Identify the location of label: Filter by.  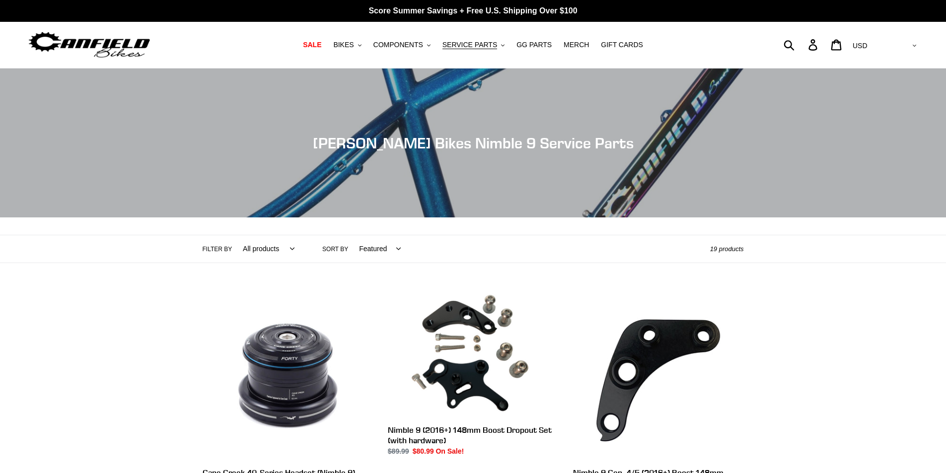
(218, 249).